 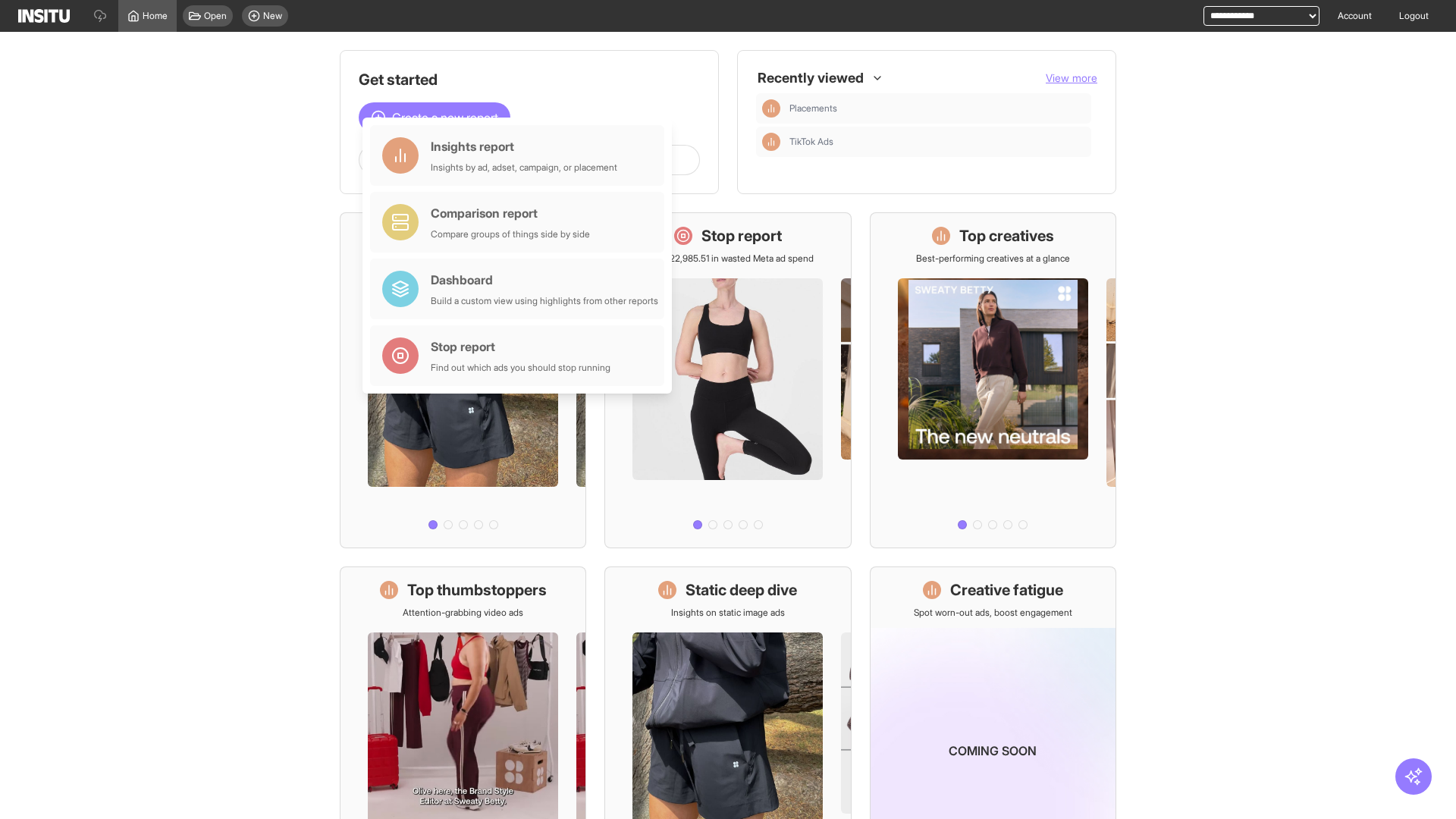 What do you see at coordinates (44, 16) in the screenshot?
I see `img: Logo` at bounding box center [44, 16].